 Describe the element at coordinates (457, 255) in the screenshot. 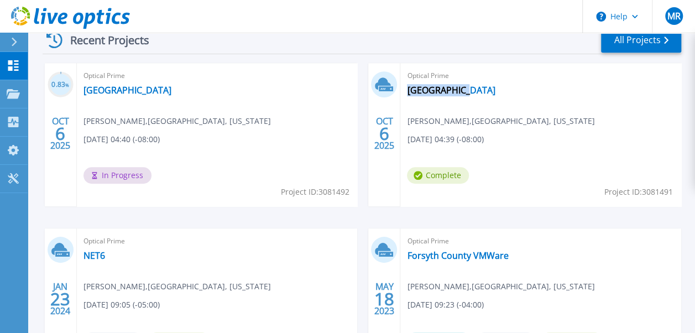

I see `a: Forsyth County VMWare` at that location.